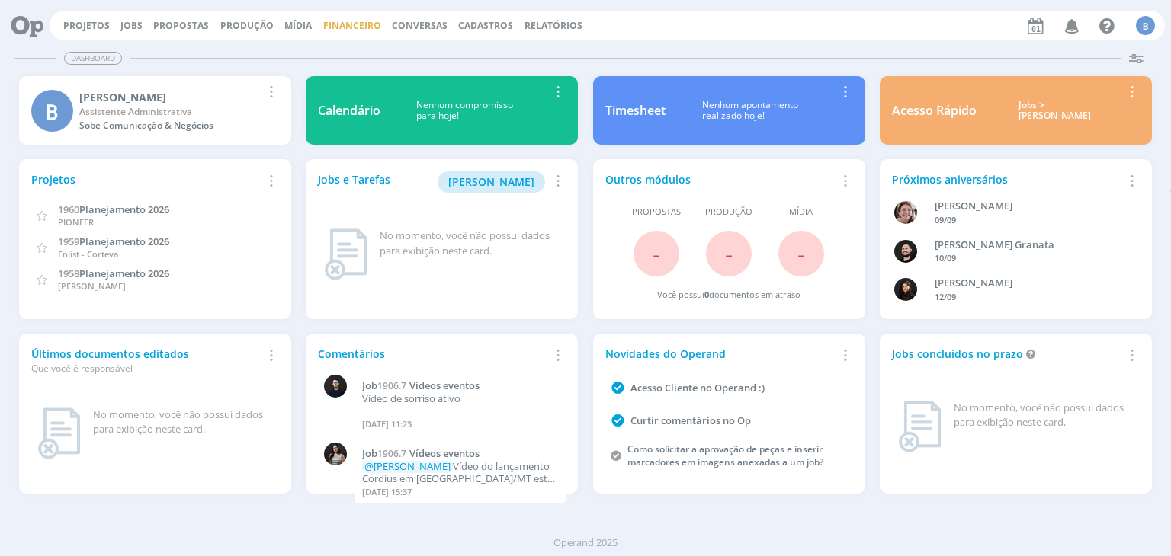  Describe the element at coordinates (75, 222) in the screenshot. I see `span: PIONEER` at that location.